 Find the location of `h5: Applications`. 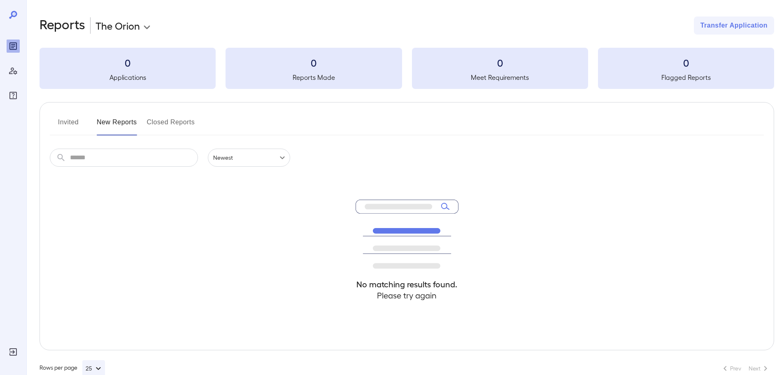

h5: Applications is located at coordinates (128, 77).